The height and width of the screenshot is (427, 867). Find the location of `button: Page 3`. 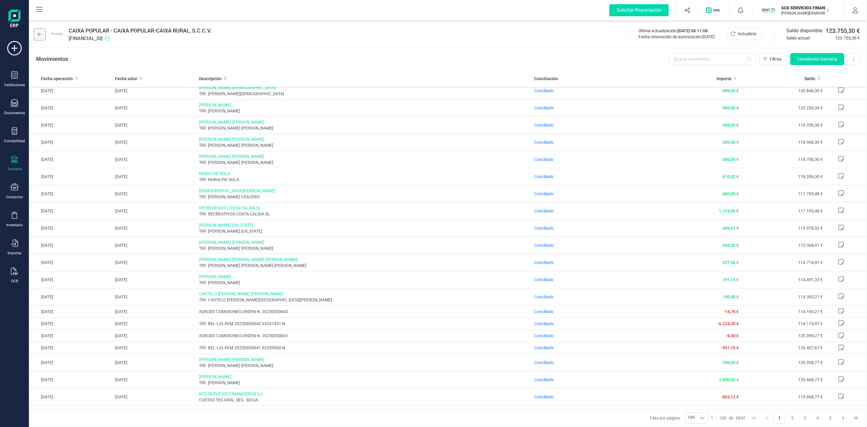

button: Page 3 is located at coordinates (805, 418).